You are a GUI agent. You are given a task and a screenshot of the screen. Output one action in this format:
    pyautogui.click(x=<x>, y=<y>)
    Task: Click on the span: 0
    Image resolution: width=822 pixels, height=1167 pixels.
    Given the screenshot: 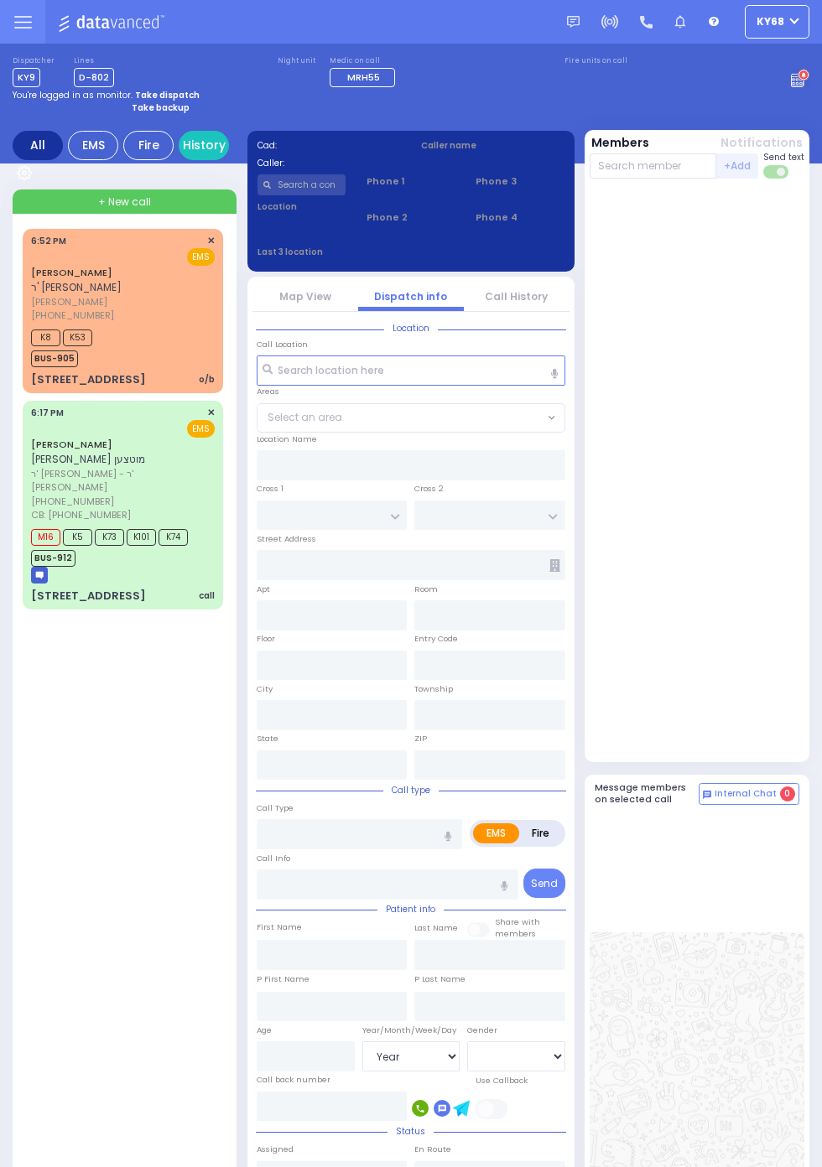 What is the action you would take?
    pyautogui.click(x=787, y=794)
    